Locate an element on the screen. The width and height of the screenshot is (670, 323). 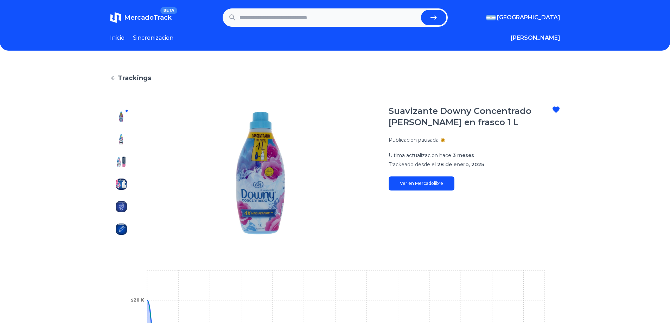
span: Trackings is located at coordinates (134, 78).